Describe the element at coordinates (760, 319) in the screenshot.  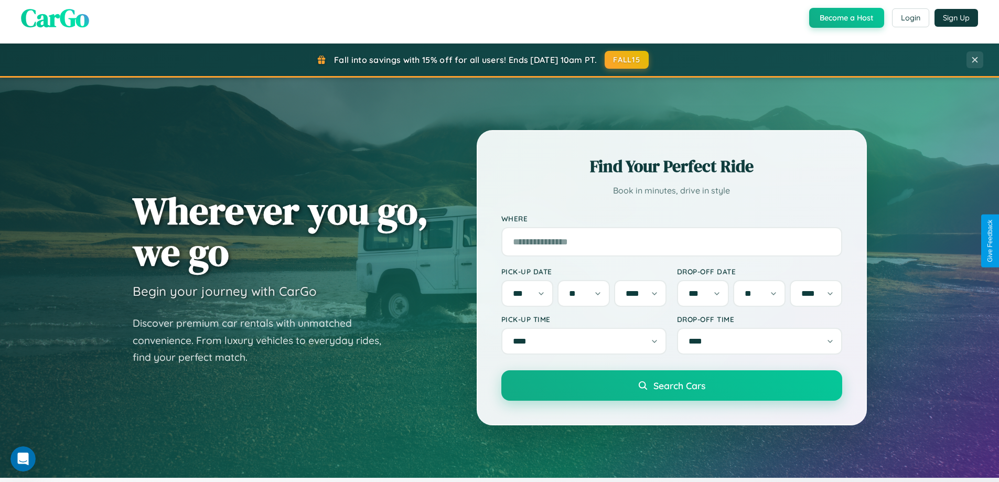
I see `label: Drop-off Time` at that location.